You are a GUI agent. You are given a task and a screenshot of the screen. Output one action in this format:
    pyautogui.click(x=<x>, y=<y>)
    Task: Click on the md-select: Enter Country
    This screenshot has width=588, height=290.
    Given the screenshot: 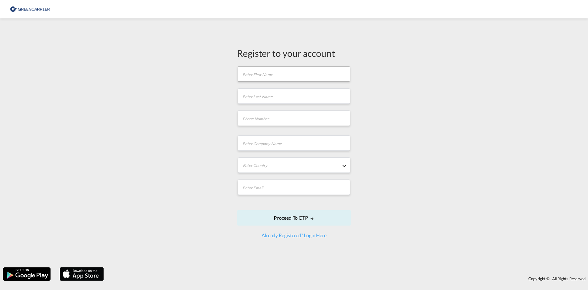 What is the action you would take?
    pyautogui.click(x=294, y=165)
    